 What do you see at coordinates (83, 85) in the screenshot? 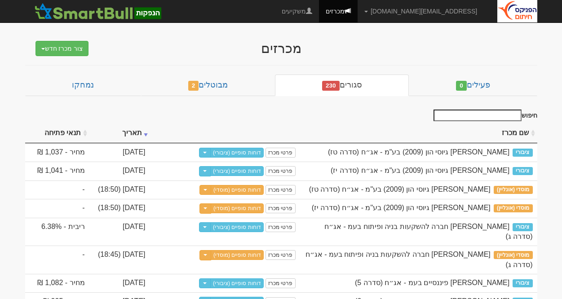
I see `a: נמחקו` at bounding box center [83, 85].